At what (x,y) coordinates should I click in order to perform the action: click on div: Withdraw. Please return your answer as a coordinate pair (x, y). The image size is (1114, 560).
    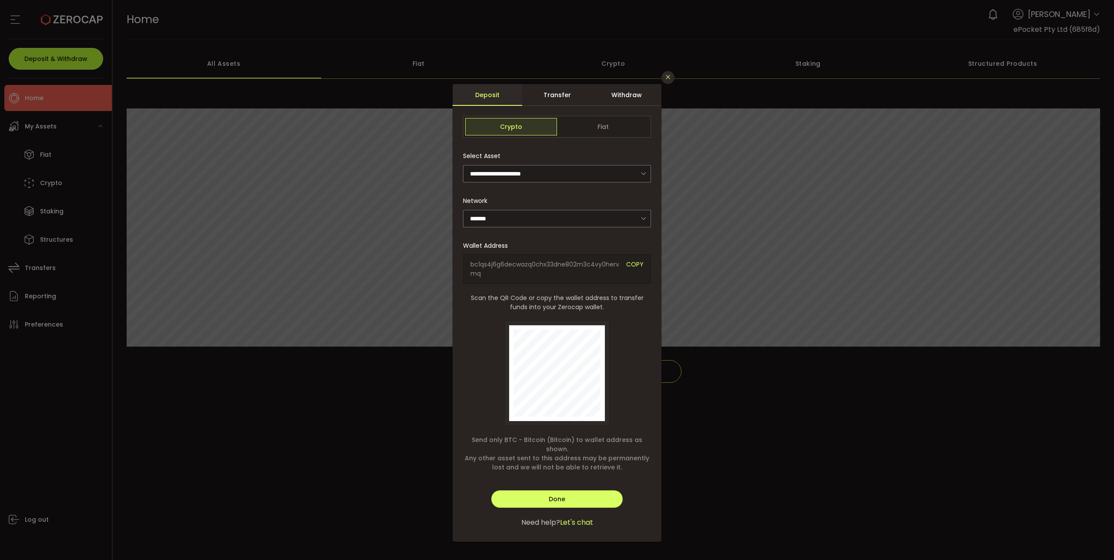
    Looking at the image, I should click on (627, 95).